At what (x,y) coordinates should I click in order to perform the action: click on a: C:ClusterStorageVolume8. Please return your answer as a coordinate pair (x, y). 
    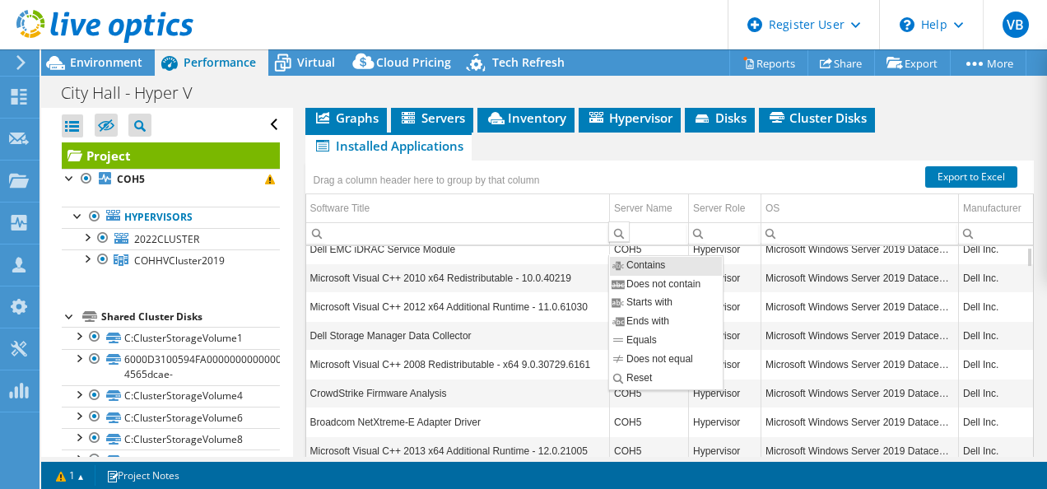
    Looking at the image, I should click on (170, 439).